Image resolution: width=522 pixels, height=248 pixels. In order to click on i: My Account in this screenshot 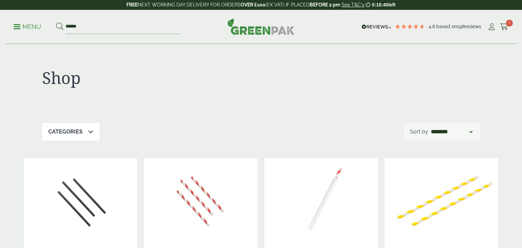, I will do `click(492, 27)`.